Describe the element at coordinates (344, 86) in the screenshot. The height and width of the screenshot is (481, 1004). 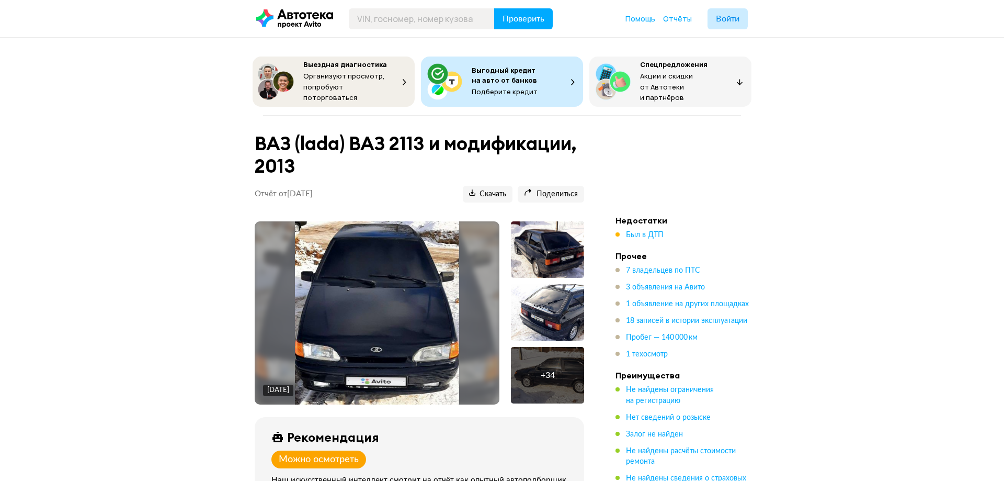
I see `span: Организуют просмотр, попробуют поторговаться` at that location.